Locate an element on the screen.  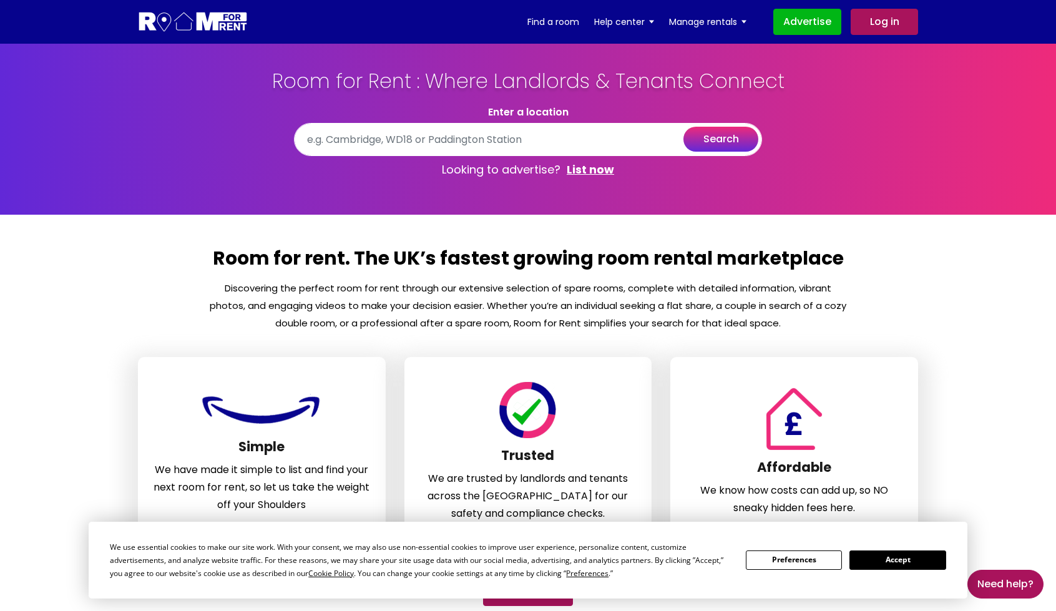
label: Enter a location is located at coordinates (528, 112).